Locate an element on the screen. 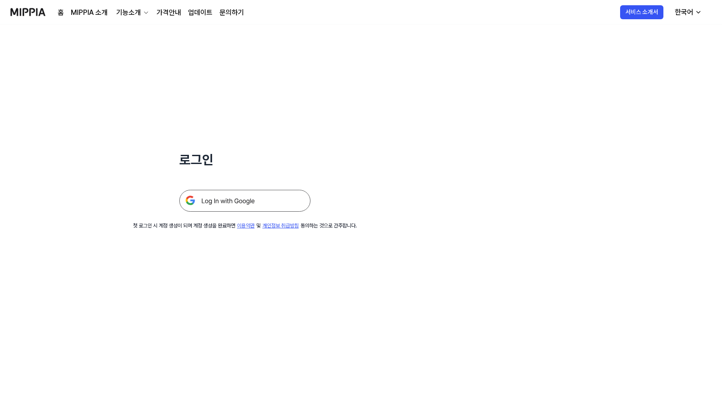  div: 기능소개 is located at coordinates (129, 13).